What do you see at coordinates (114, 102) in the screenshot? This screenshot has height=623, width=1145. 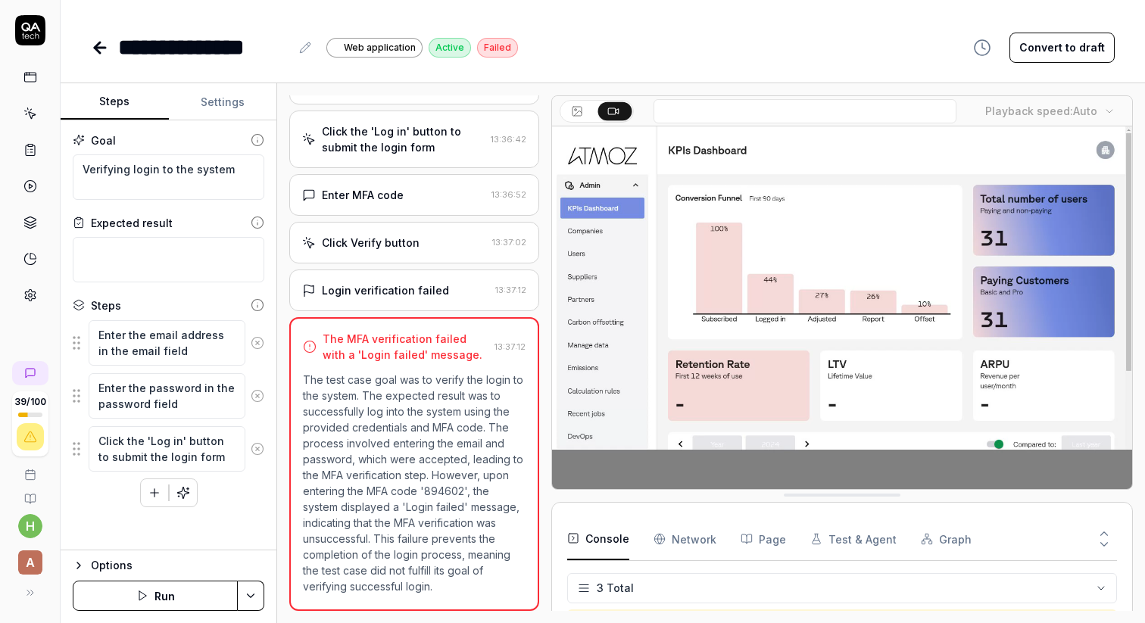 I see `button: Steps` at bounding box center [114, 102].